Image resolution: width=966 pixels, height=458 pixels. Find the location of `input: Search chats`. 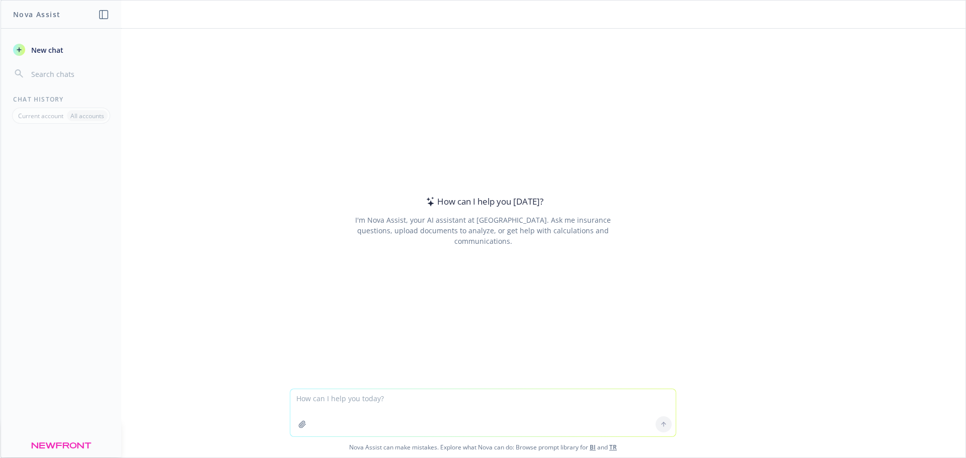

input: Search chats is located at coordinates (69, 74).